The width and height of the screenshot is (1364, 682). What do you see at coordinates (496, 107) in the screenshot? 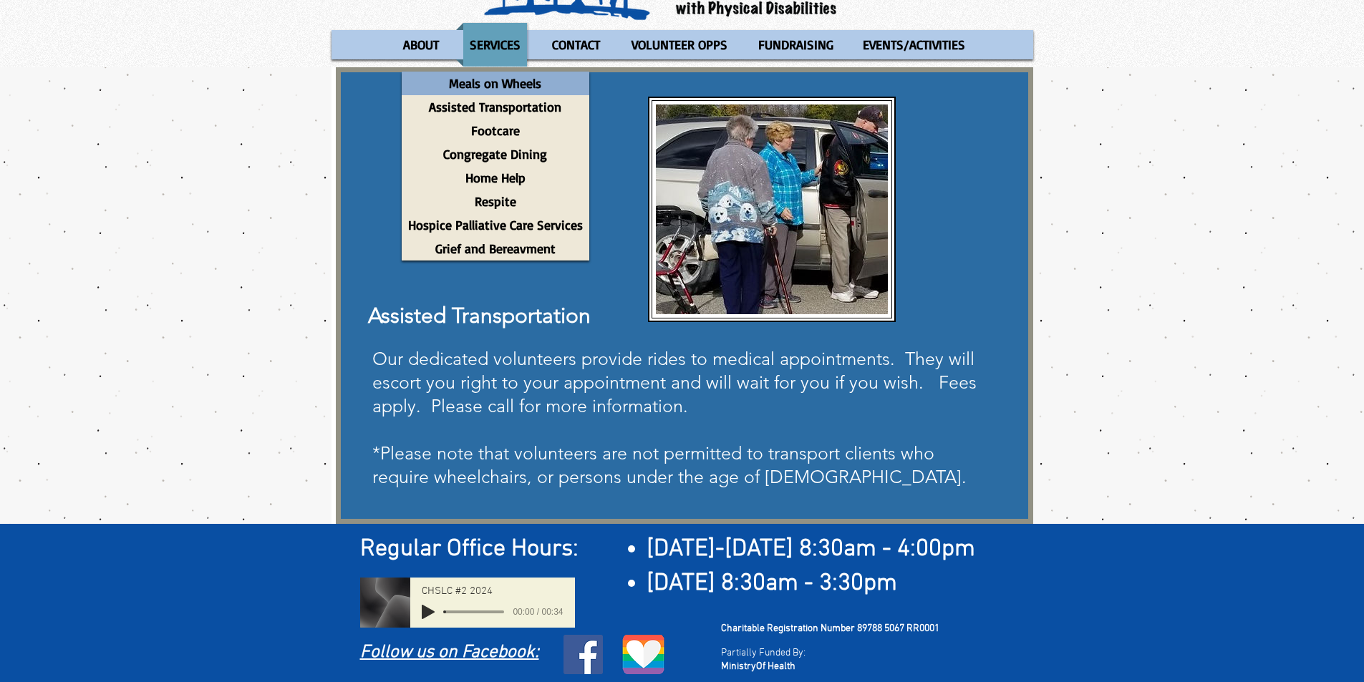
I see `a: Assisted Transportation` at bounding box center [496, 107].